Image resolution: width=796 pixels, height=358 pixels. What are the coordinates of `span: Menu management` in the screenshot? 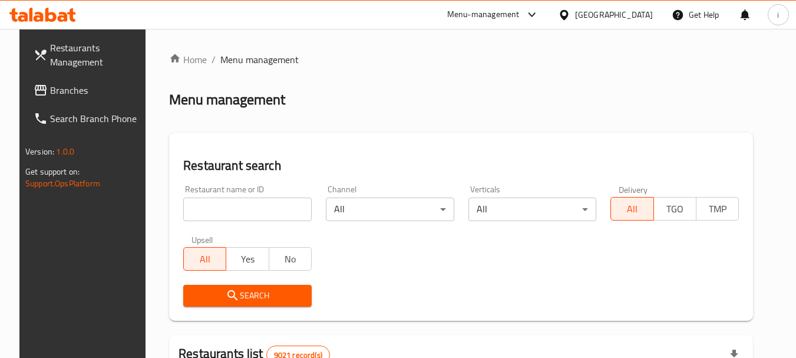 It's located at (259, 59).